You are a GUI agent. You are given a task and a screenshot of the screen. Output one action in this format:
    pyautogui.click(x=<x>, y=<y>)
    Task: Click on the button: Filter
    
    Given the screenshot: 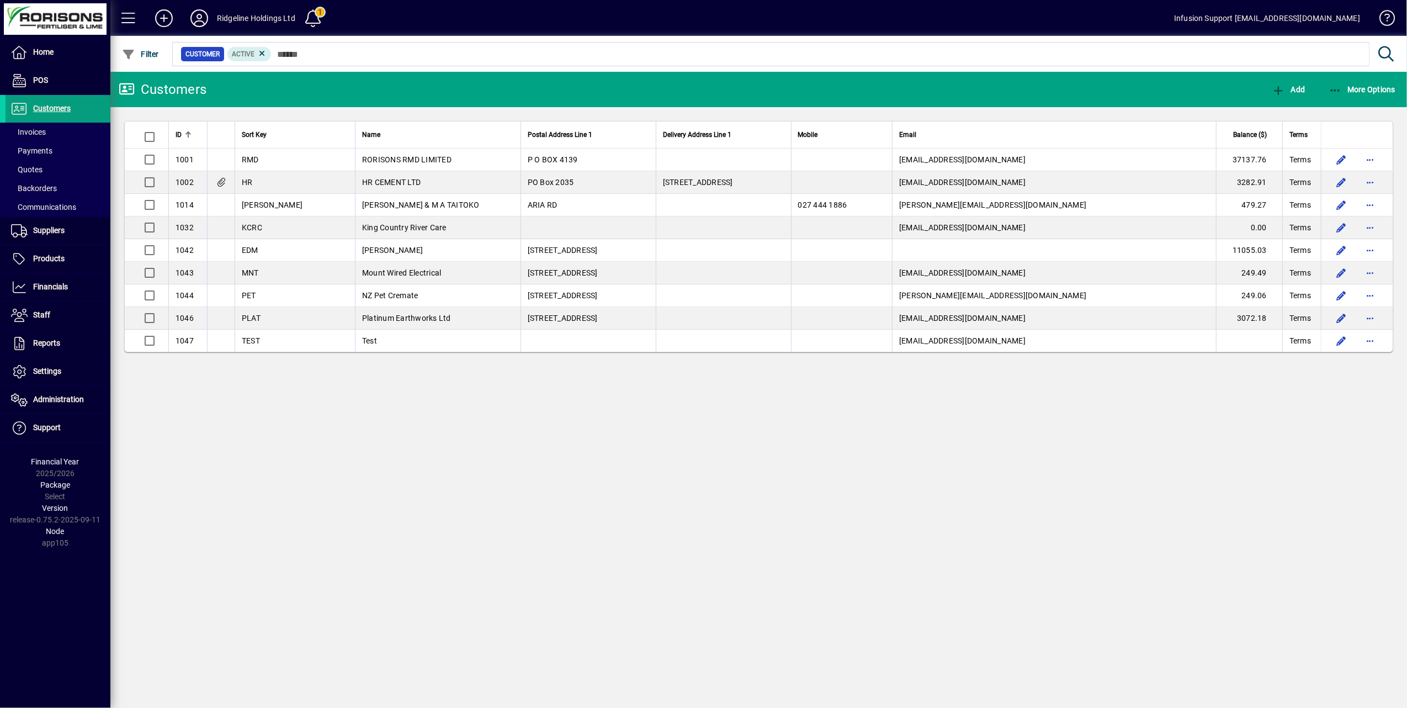 What is the action you would take?
    pyautogui.click(x=140, y=54)
    